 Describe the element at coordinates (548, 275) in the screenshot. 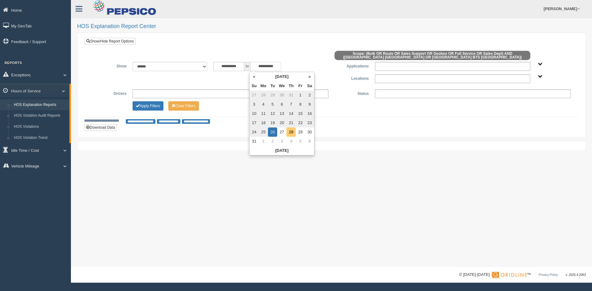

I see `a: Privacy Policy` at that location.